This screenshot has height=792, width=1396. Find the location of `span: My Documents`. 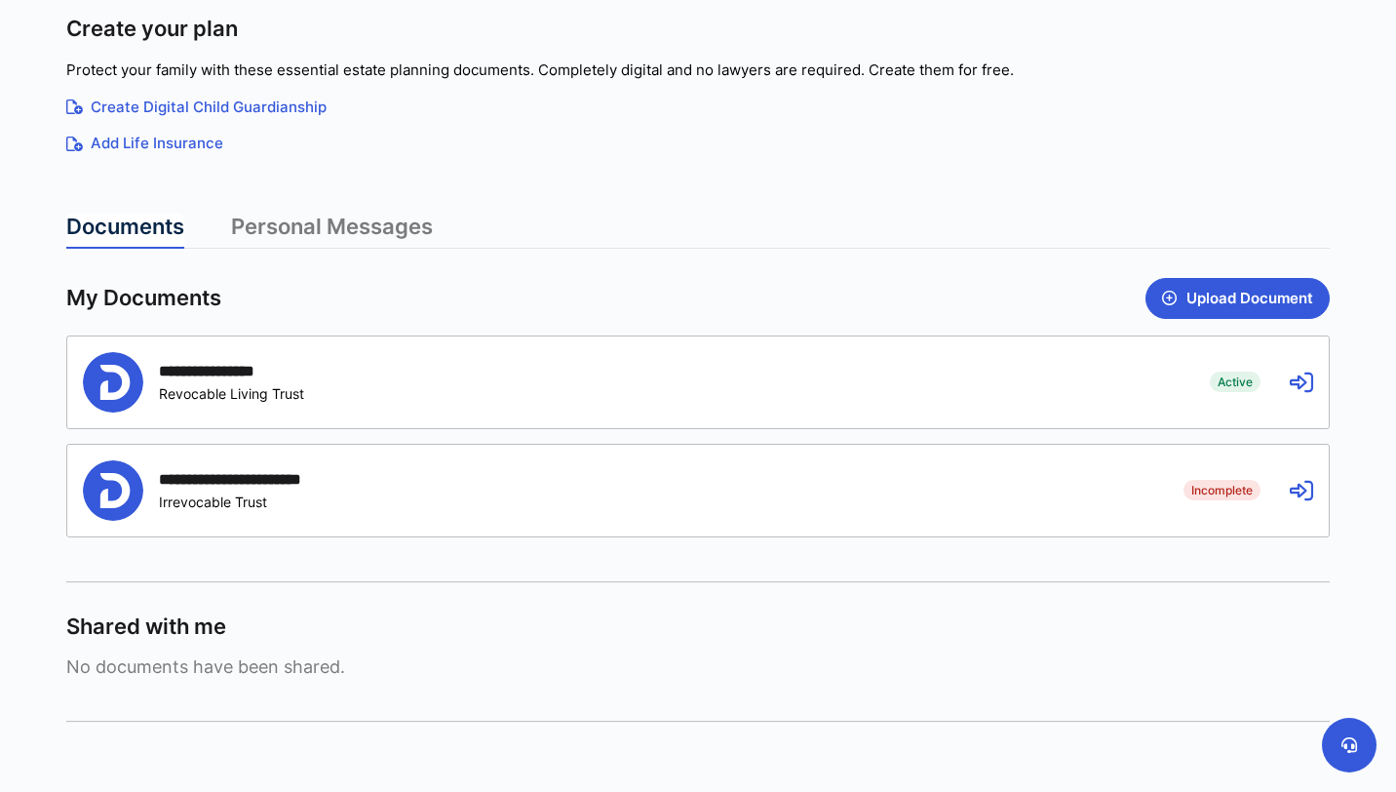

span: My Documents is located at coordinates (143, 297).